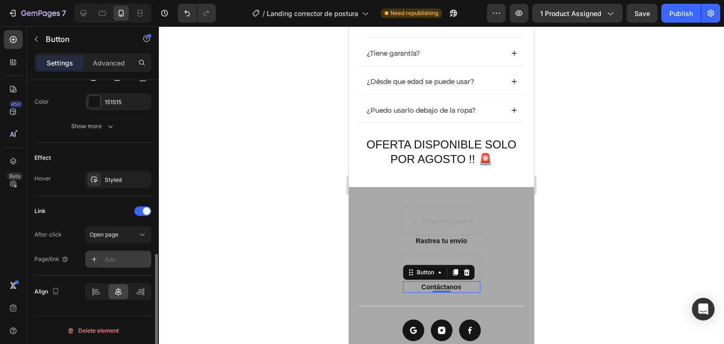  What do you see at coordinates (104, 234) in the screenshot?
I see `span: Open page` at bounding box center [104, 234].